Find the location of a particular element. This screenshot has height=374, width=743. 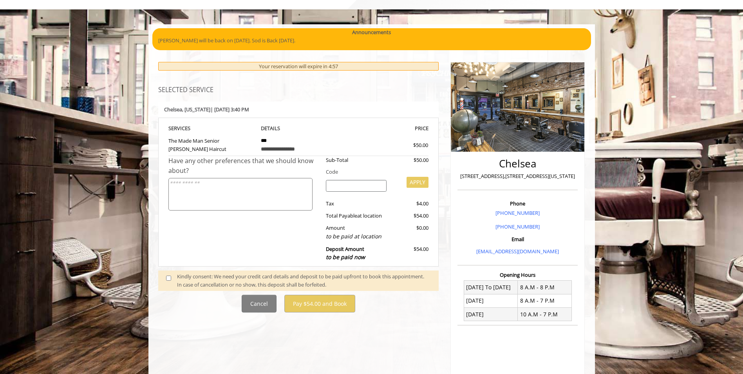

div: $0.00 is located at coordinates (411, 232).